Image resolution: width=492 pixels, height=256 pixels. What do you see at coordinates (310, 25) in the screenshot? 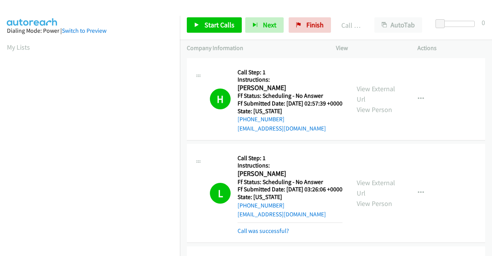
I see `a: Finish` at bounding box center [310, 25].